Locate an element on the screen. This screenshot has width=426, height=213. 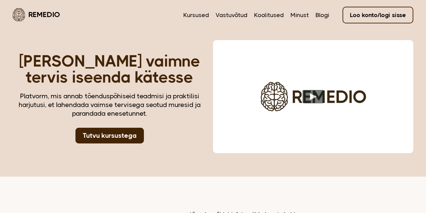
a: Vastuvõtud is located at coordinates (232, 15).